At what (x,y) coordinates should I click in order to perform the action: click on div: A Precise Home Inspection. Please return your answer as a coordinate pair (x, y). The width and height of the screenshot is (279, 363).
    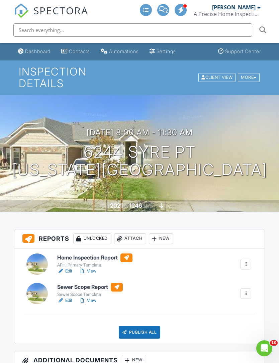
    Looking at the image, I should click on (227, 14).